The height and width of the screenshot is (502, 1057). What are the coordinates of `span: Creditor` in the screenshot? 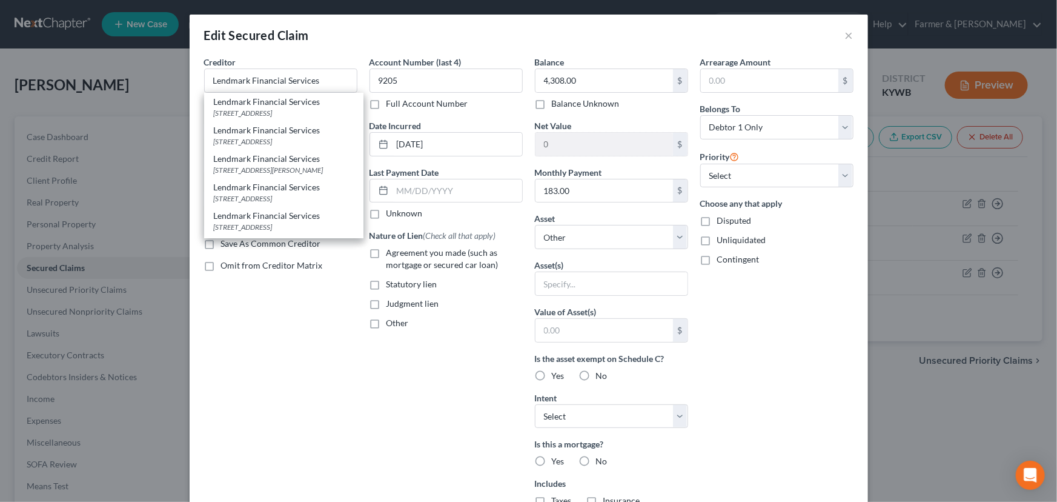 It's located at (220, 62).